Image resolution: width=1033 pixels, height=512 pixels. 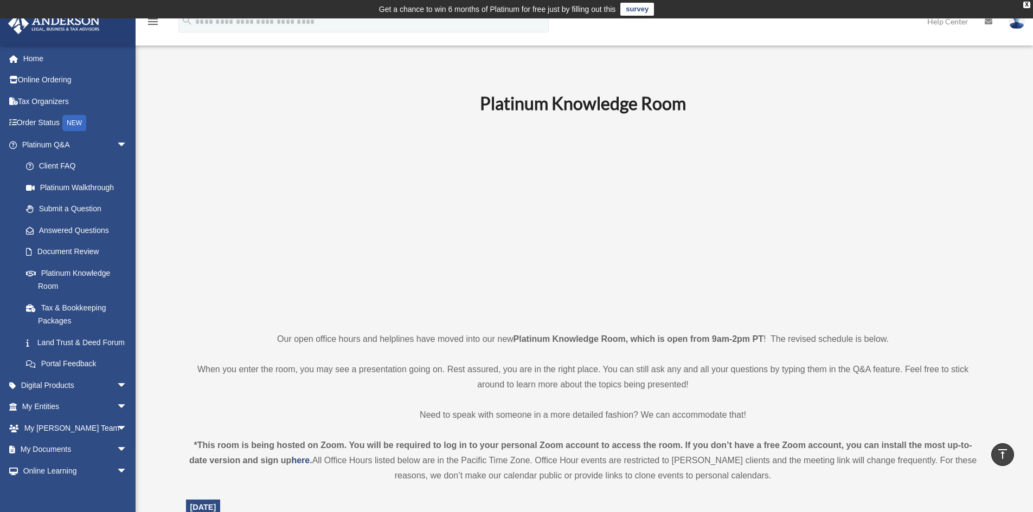 What do you see at coordinates (75, 407) in the screenshot?
I see `a: My Entitiesarrow_drop_down` at bounding box center [75, 407].